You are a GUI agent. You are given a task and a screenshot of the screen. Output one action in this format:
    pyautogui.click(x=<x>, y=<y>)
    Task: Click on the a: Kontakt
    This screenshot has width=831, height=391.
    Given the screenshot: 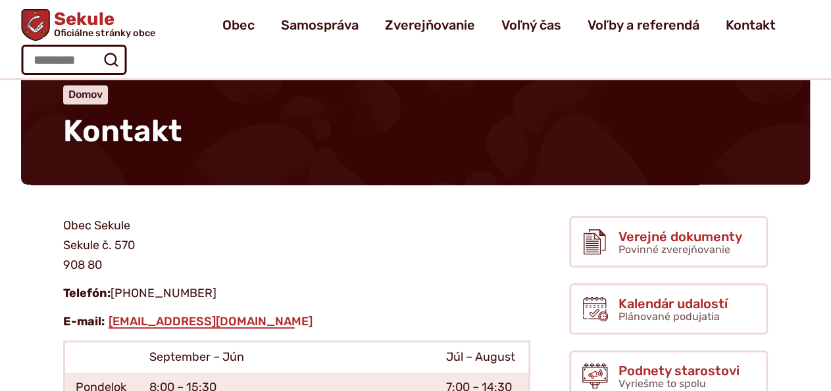 What is the action you would take?
    pyautogui.click(x=751, y=25)
    